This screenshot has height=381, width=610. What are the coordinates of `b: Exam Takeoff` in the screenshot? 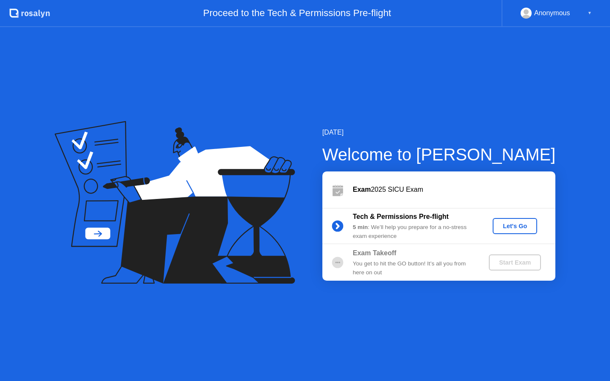 It's located at (375, 253).